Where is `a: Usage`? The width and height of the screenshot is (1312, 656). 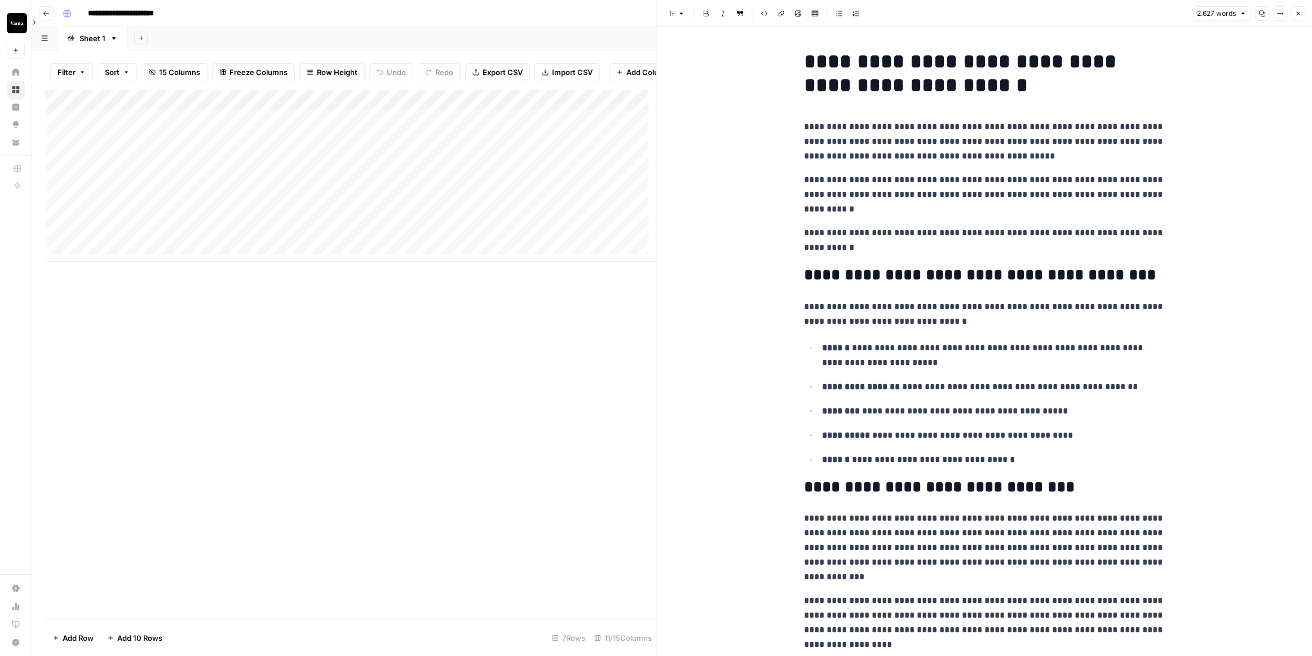
a: Usage is located at coordinates (16, 606).